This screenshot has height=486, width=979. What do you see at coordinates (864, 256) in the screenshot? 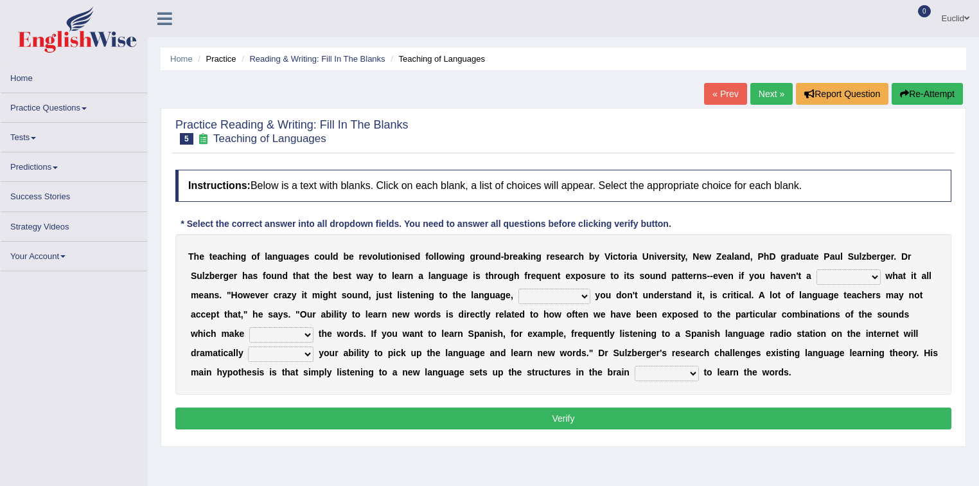
I see `b: z` at bounding box center [864, 256].